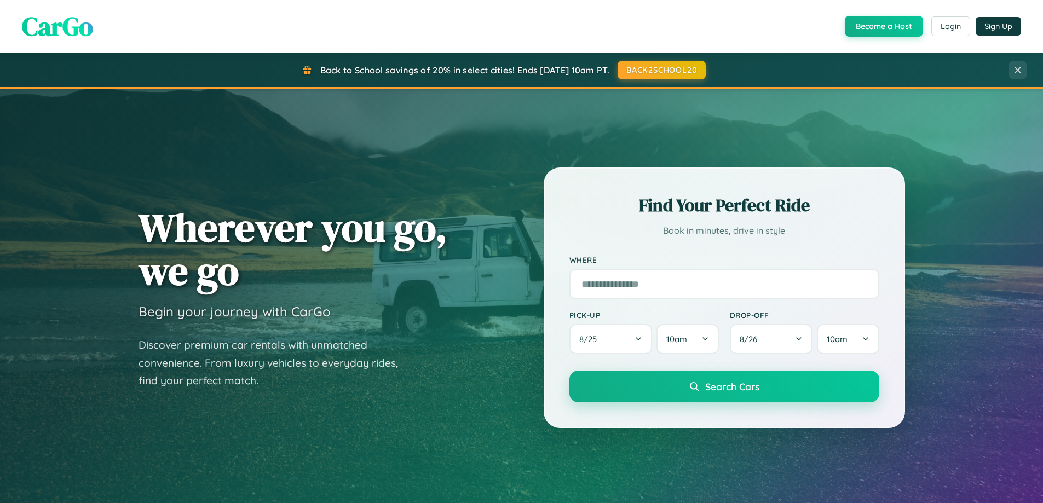 The image size is (1043, 503). Describe the element at coordinates (293, 249) in the screenshot. I see `h1: Wherever you go, we go` at that location.